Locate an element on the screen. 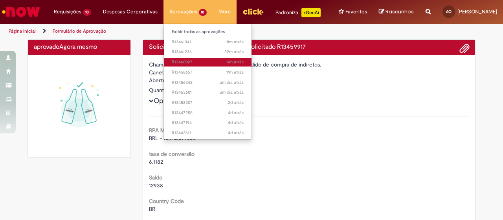 The height and width of the screenshot is (220, 503). a: Formulário de Aprovação is located at coordinates (79, 31).